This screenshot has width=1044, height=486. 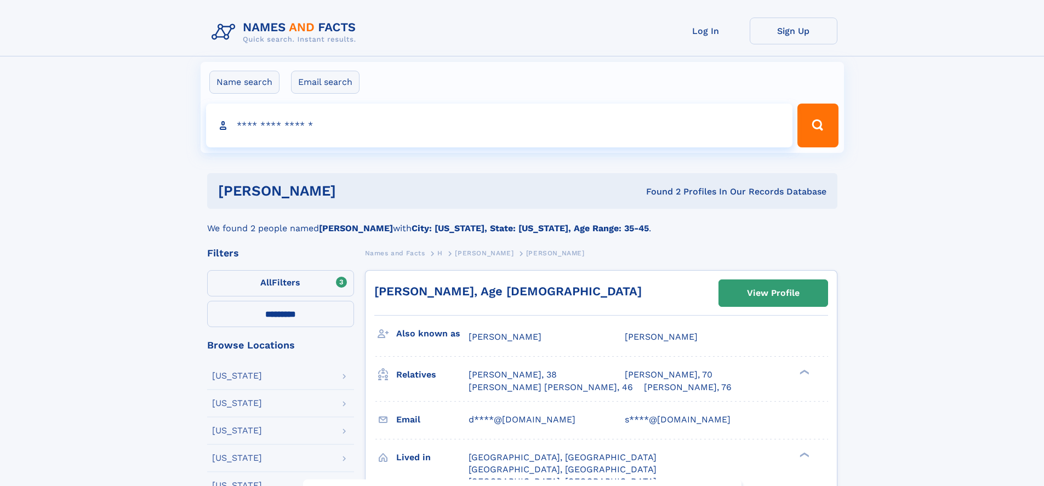 What do you see at coordinates (244, 82) in the screenshot?
I see `label: Name search` at bounding box center [244, 82].